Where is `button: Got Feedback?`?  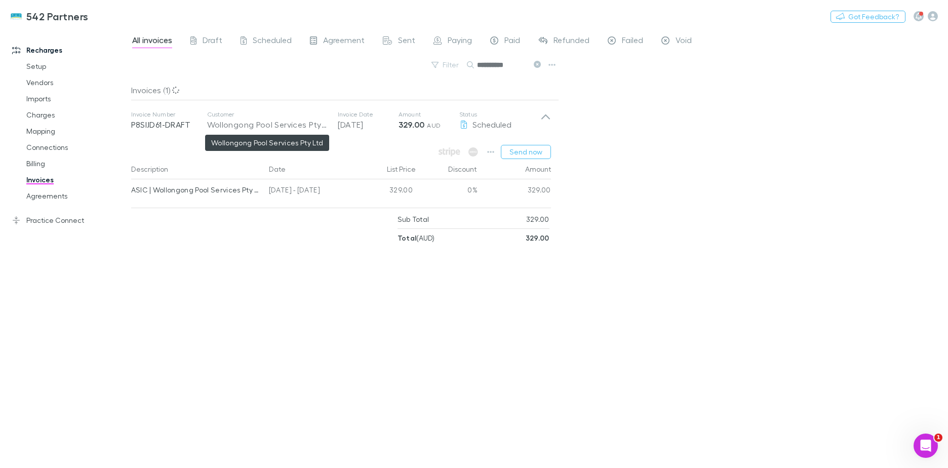
button: Got Feedback? is located at coordinates (868, 17).